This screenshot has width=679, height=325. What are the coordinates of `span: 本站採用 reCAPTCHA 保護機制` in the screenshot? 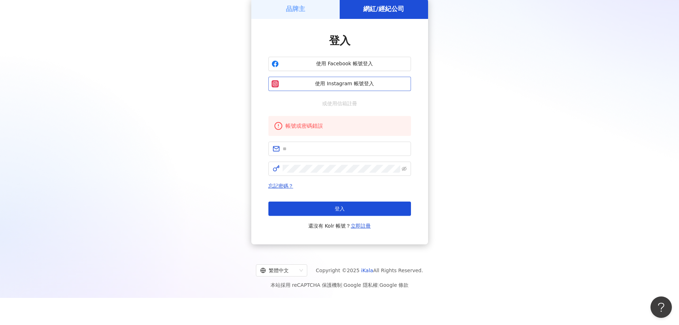 It's located at (339, 285).